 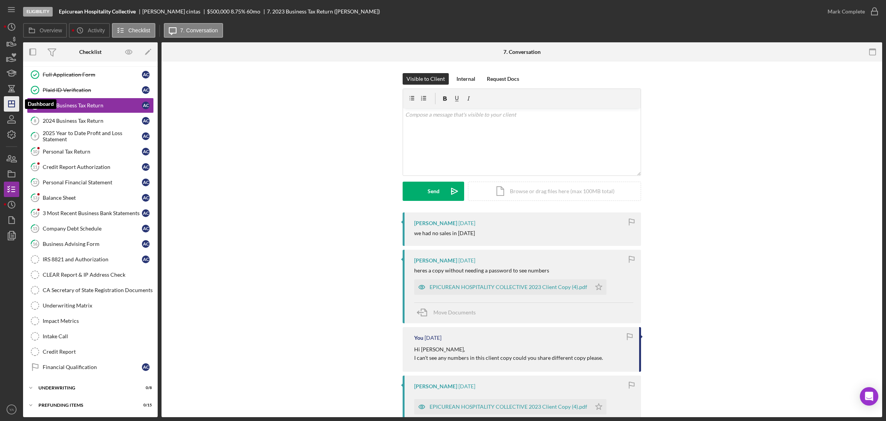 What do you see at coordinates (449, 312) in the screenshot?
I see `button: Move Documents` at bounding box center [449, 312].